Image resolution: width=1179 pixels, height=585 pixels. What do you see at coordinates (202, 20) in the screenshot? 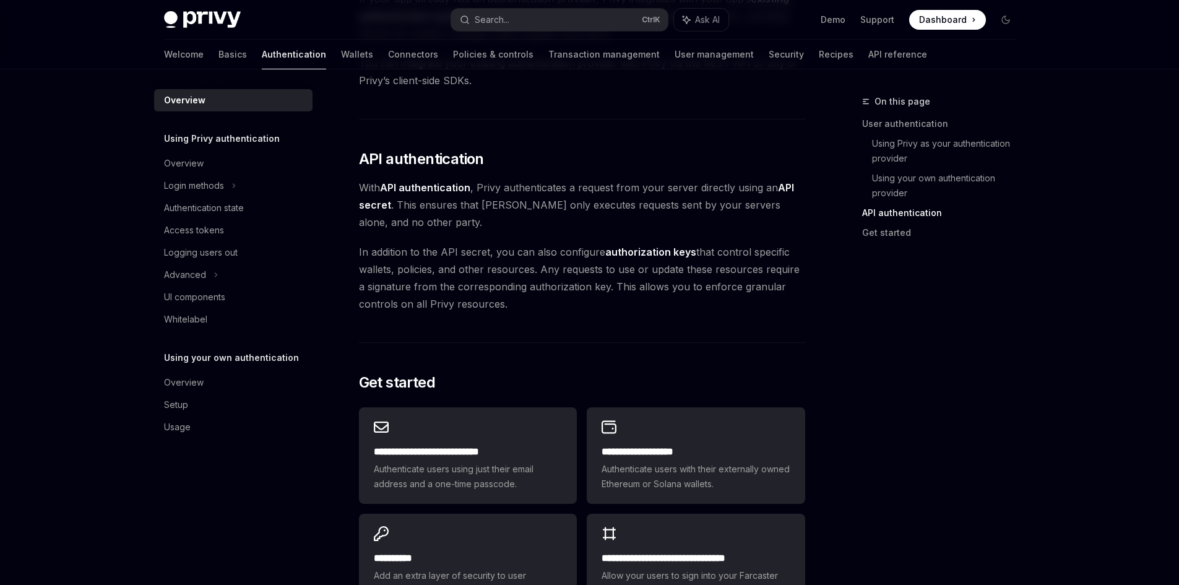
I see `img: dark logo` at bounding box center [202, 20].